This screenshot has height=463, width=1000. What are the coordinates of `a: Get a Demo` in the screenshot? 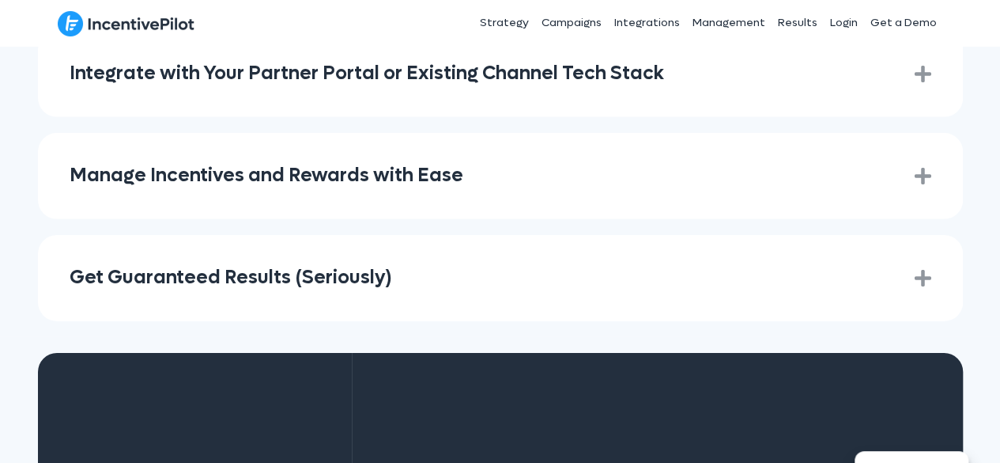 It's located at (903, 23).